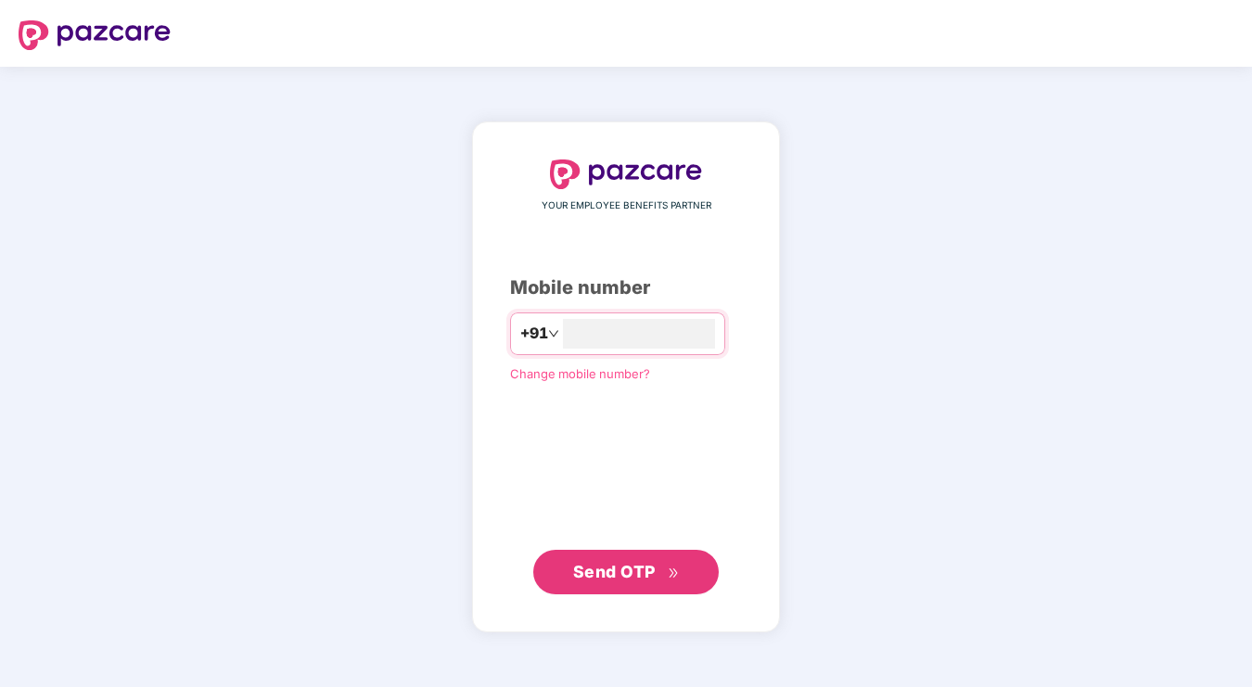 The width and height of the screenshot is (1252, 687). What do you see at coordinates (580, 374) in the screenshot?
I see `span: Change mobile number?` at bounding box center [580, 374].